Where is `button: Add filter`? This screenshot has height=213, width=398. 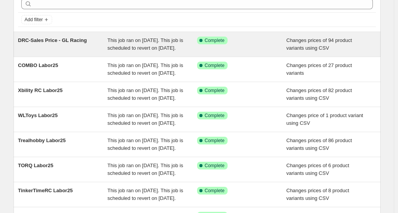
button: Add filter is located at coordinates (37, 20).